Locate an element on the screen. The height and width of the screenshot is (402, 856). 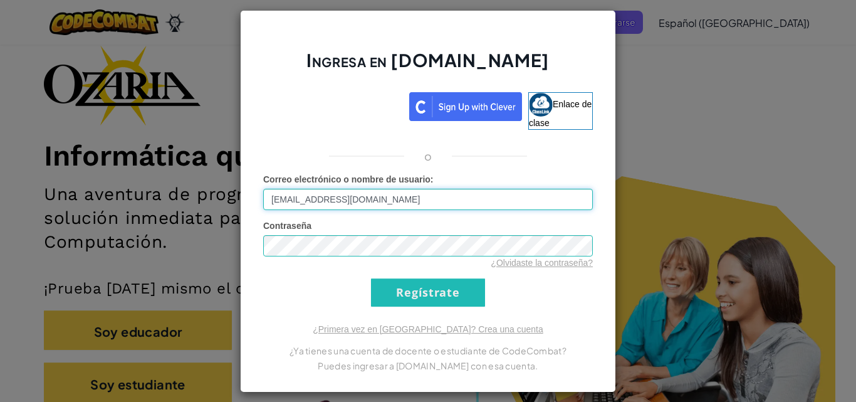
font: ¿Olvidaste la contraseña? is located at coordinates (541, 263).